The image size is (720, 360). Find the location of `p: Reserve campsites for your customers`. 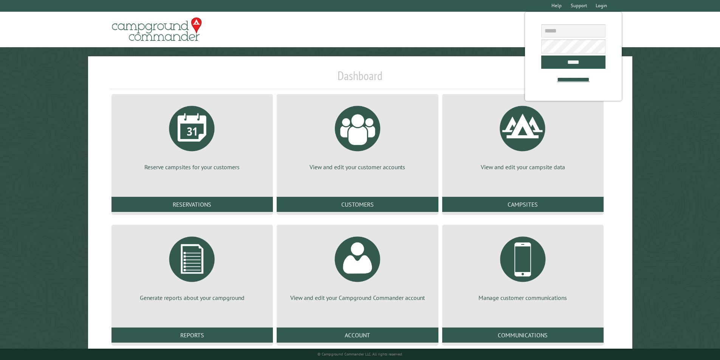

p: Reserve campsites for your customers is located at coordinates (192, 167).